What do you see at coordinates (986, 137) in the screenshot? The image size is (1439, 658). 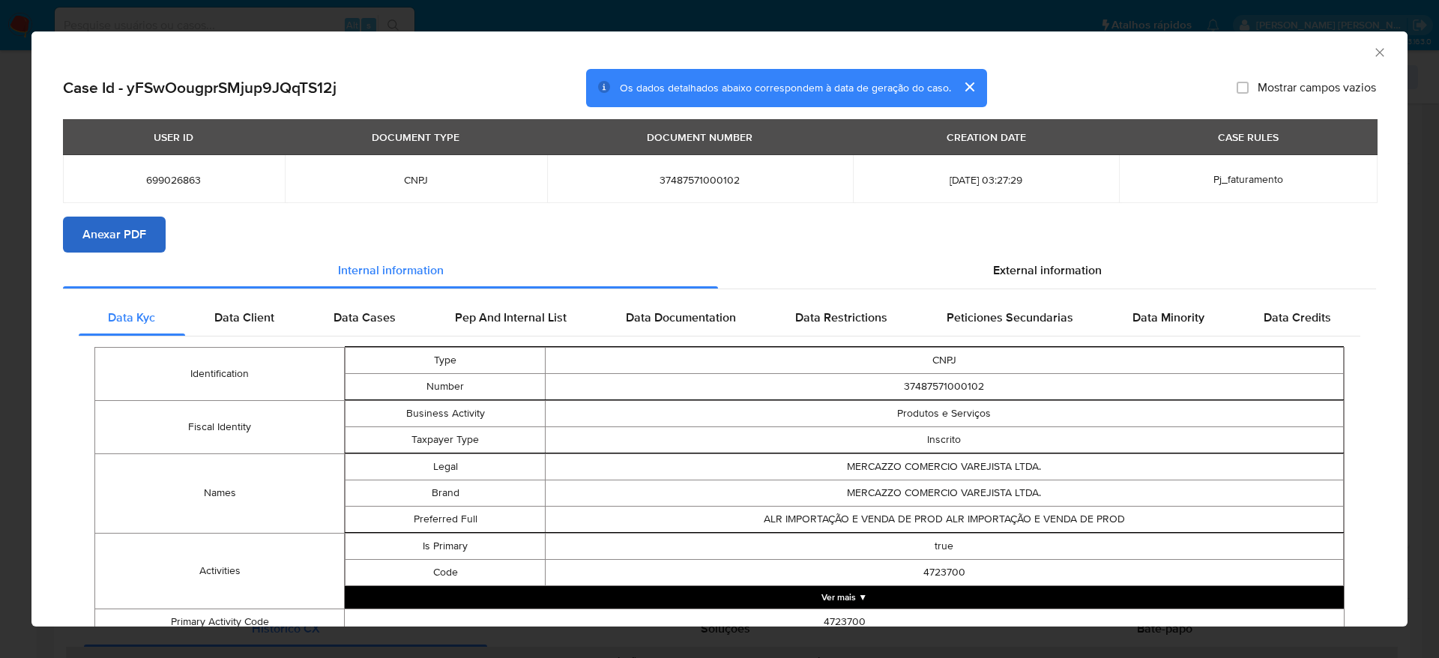 I see `div: CREATION DATE` at bounding box center [986, 137].